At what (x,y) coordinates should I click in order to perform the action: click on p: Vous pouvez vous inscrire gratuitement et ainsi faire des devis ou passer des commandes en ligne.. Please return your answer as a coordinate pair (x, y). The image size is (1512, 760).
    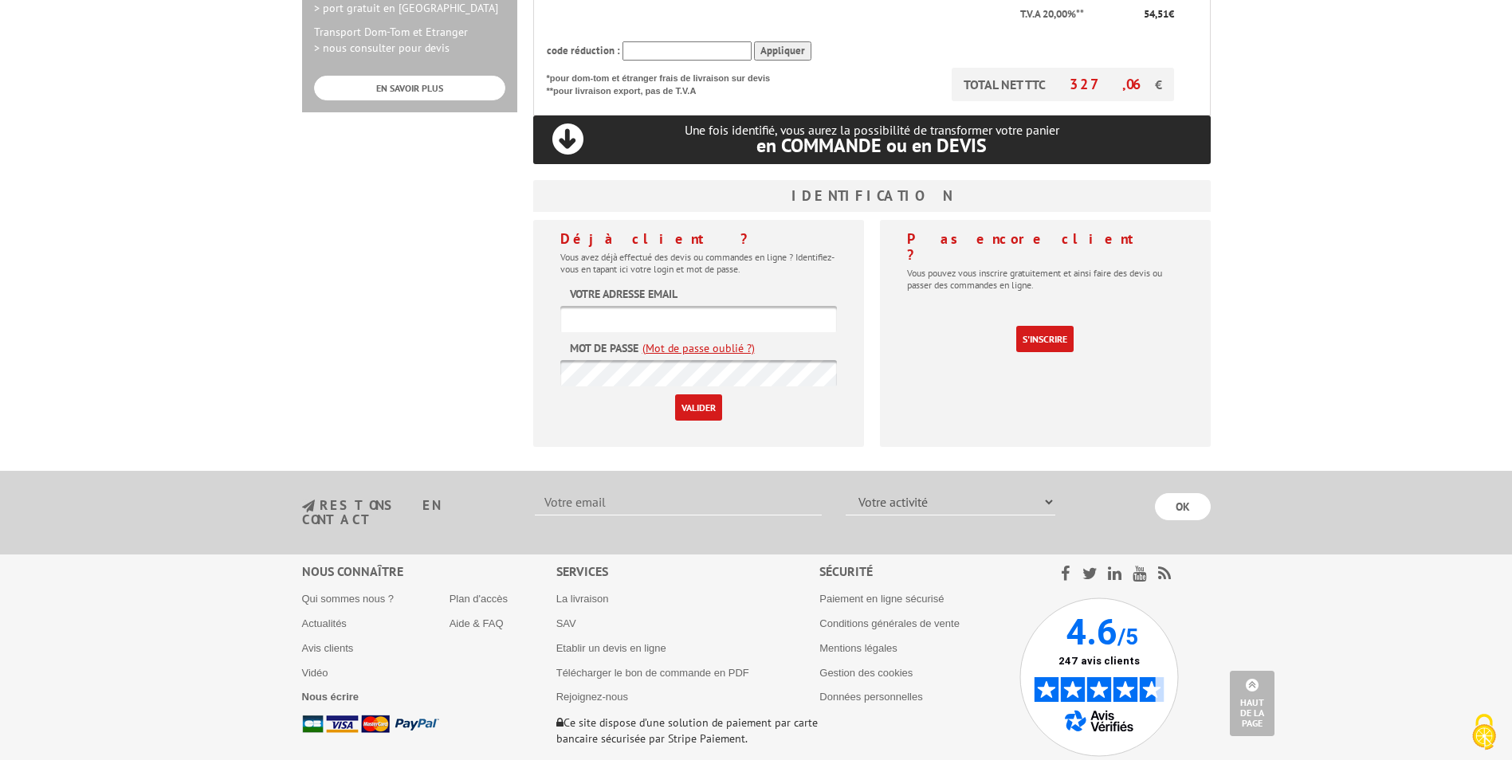
    Looking at the image, I should click on (1045, 279).